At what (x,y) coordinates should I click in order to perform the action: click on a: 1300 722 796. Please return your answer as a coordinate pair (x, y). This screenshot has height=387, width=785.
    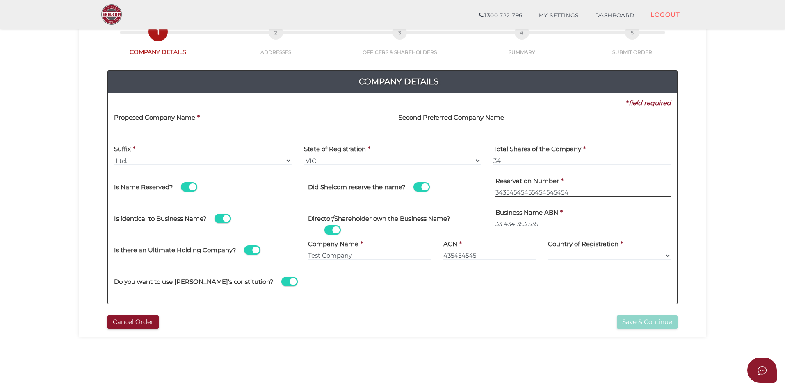
    Looking at the image, I should click on (500, 16).